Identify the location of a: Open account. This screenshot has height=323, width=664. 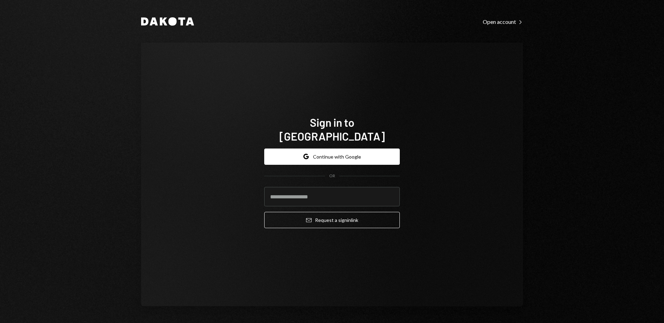
(503, 21).